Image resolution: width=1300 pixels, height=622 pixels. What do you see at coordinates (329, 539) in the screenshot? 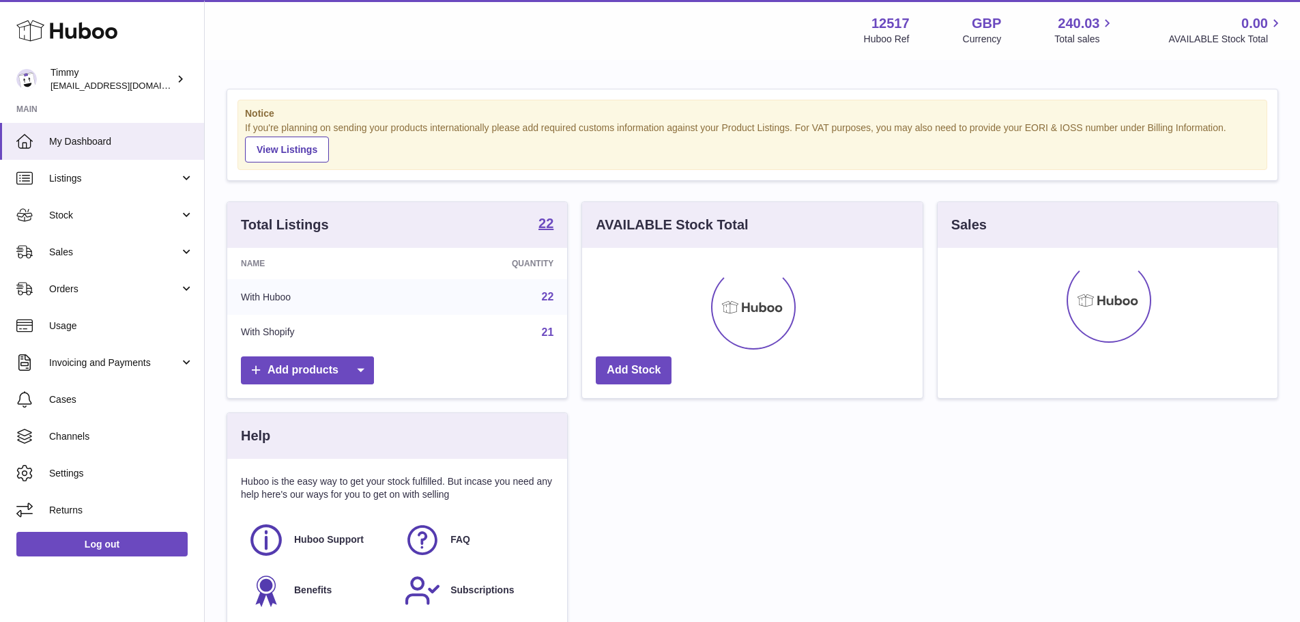
I see `span: Huboo Support` at bounding box center [329, 539].